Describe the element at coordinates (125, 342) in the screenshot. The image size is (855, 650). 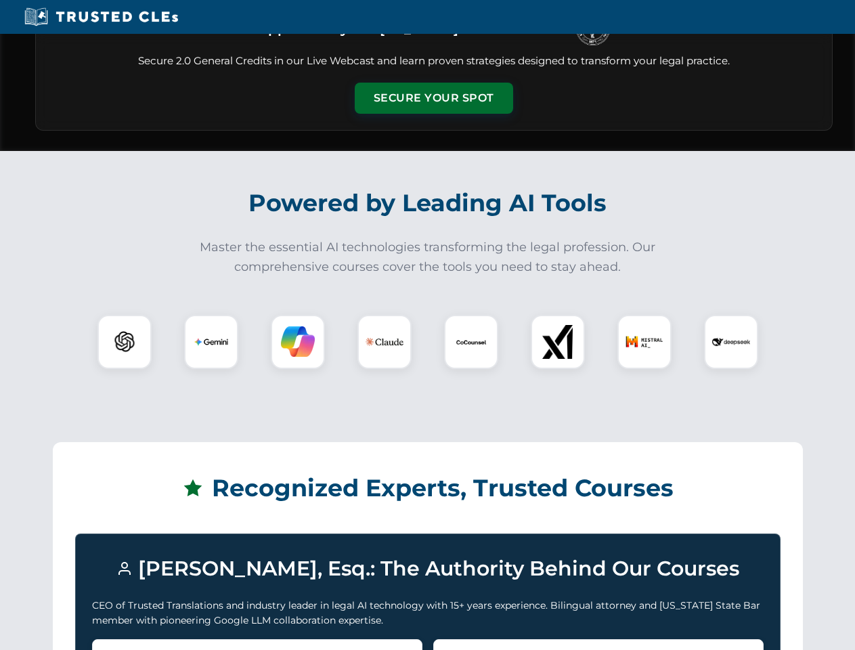
I see `div: ChatGPT` at that location.